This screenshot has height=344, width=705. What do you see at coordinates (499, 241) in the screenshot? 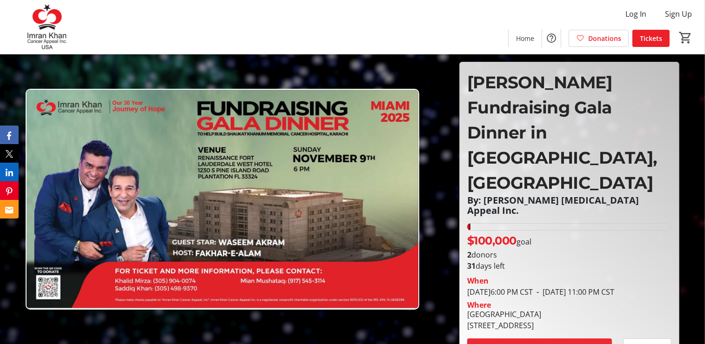
I see `p: goal` at bounding box center [499, 241].